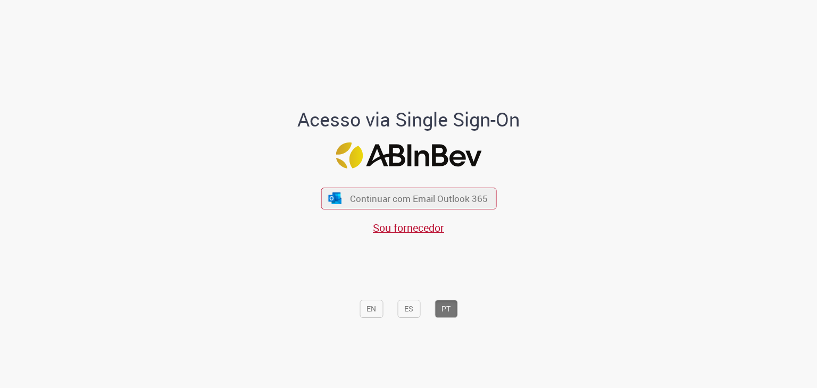  What do you see at coordinates (371, 309) in the screenshot?
I see `button: EN` at bounding box center [371, 309].